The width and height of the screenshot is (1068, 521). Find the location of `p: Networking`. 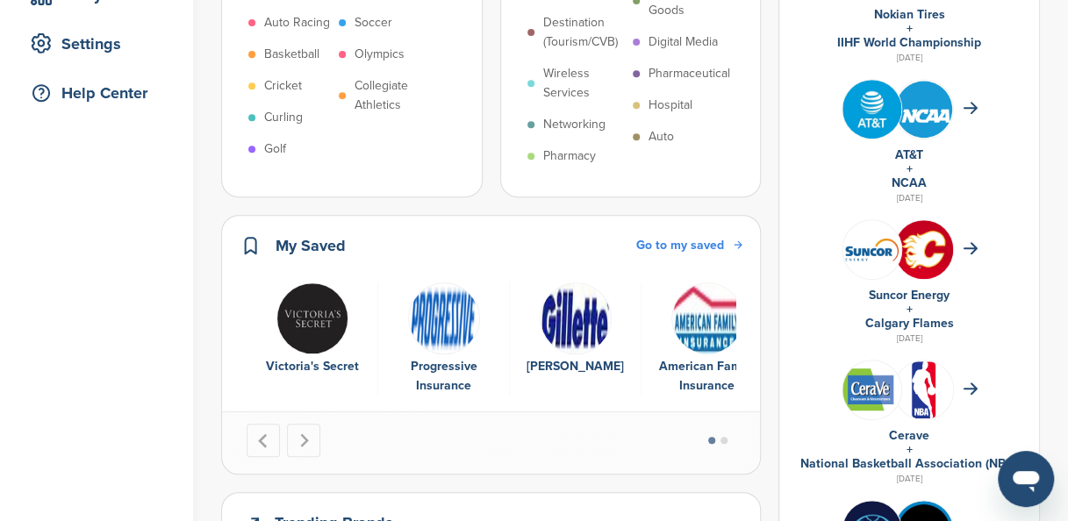

p: Networking is located at coordinates (574, 125).